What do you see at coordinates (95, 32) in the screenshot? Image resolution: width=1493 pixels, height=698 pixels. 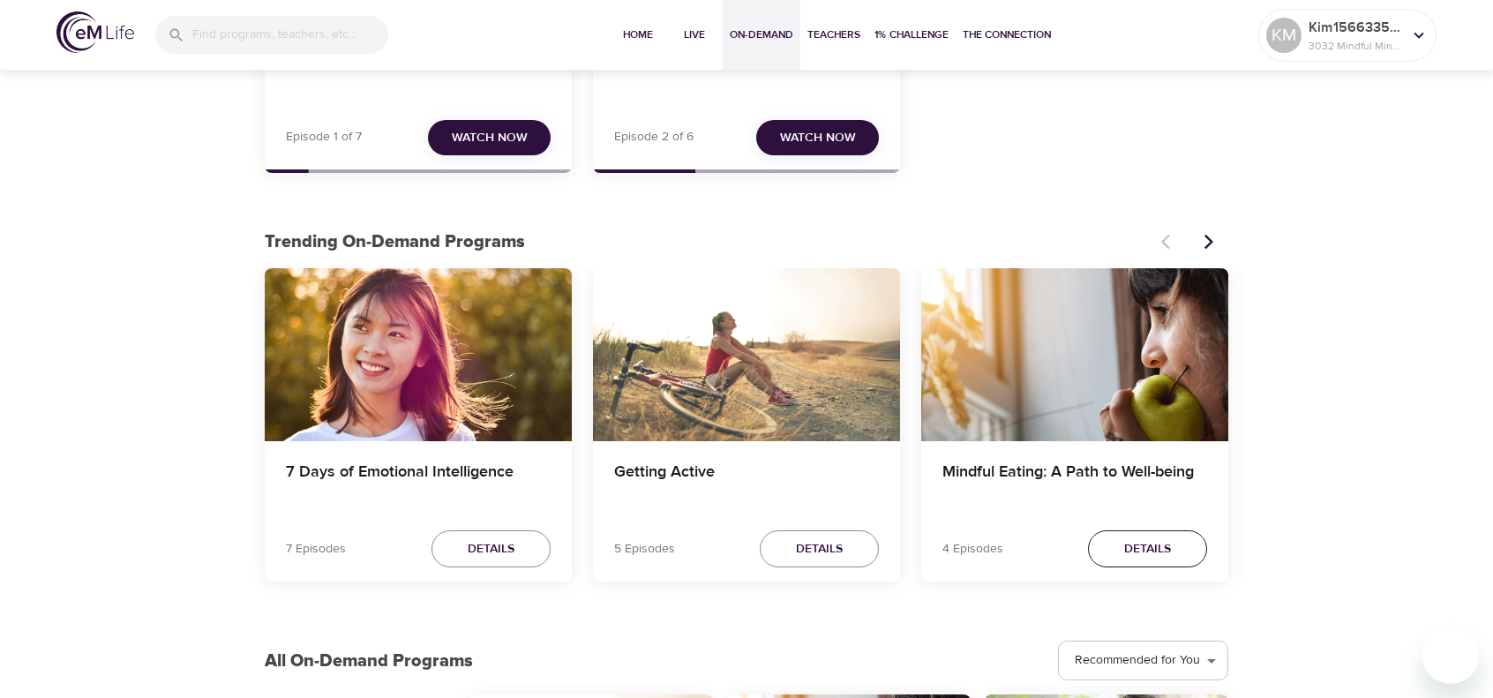 I see `img: logo` at bounding box center [95, 32].